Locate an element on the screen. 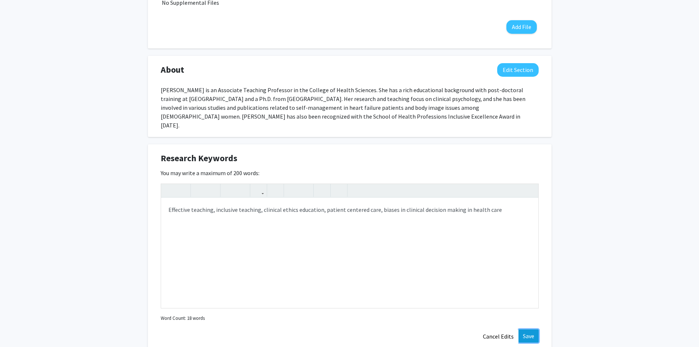  button: Edit About is located at coordinates (517, 70).